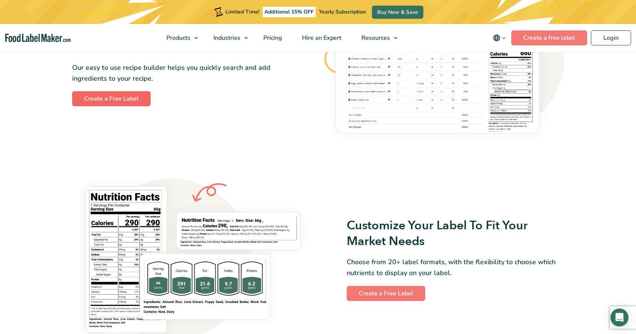 The width and height of the screenshot is (636, 334). I want to click on a: Create a free label, so click(549, 38).